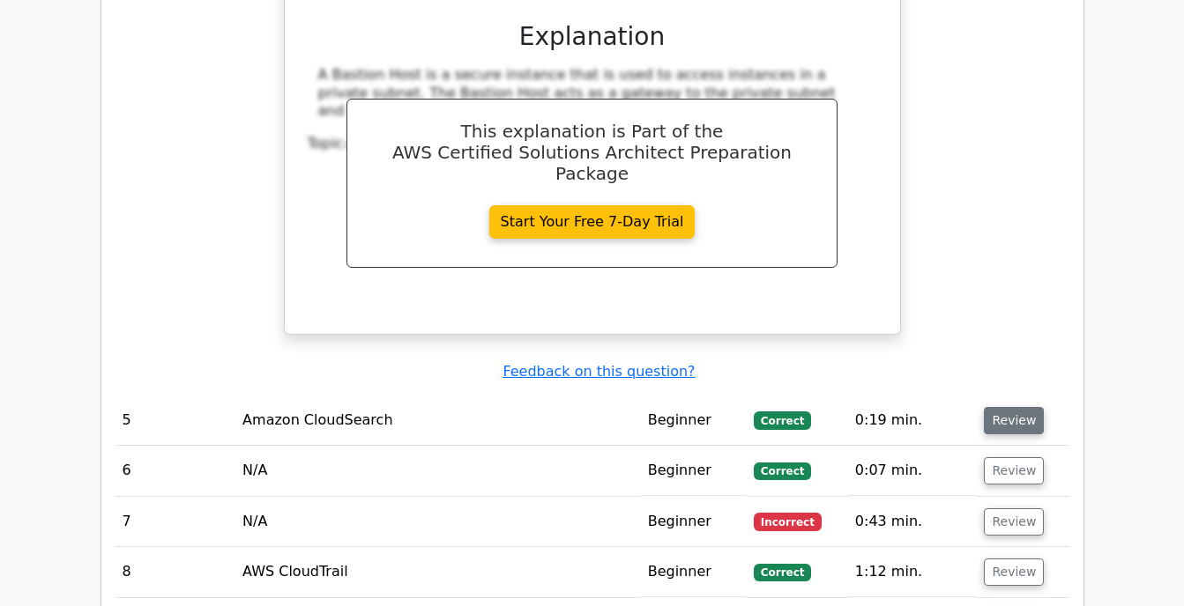 The height and width of the screenshot is (606, 1184). What do you see at coordinates (592, 144) in the screenshot?
I see `div: Topic:` at bounding box center [592, 144].